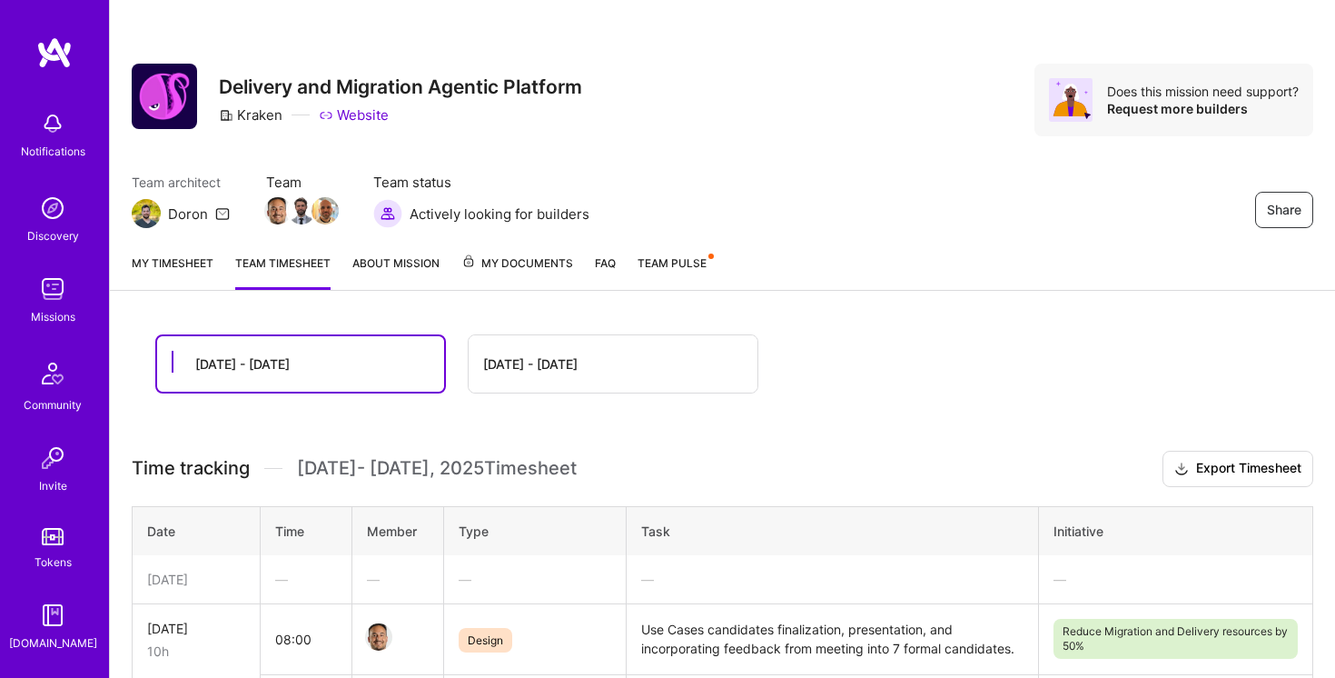 The height and width of the screenshot is (678, 1335). What do you see at coordinates (672, 262) in the screenshot?
I see `span: Team Pulse` at bounding box center [672, 262].